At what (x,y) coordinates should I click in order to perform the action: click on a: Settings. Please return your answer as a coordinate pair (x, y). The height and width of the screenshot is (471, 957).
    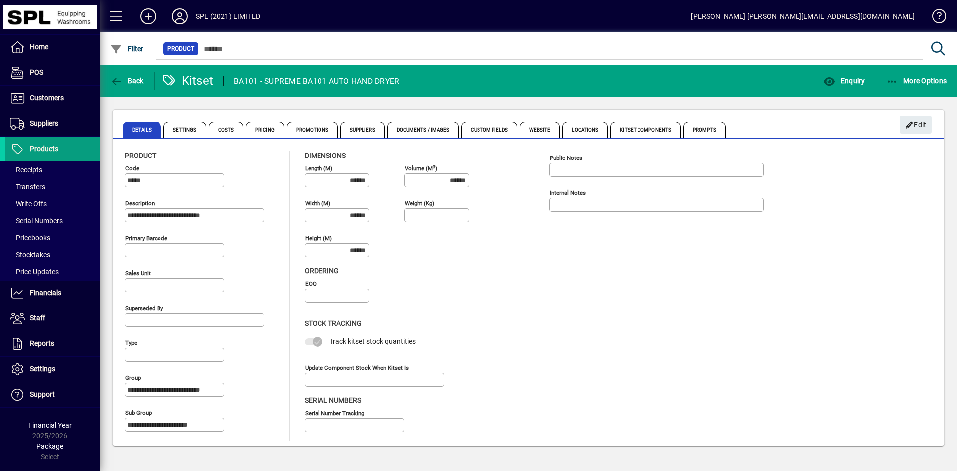
    Looking at the image, I should click on (52, 369).